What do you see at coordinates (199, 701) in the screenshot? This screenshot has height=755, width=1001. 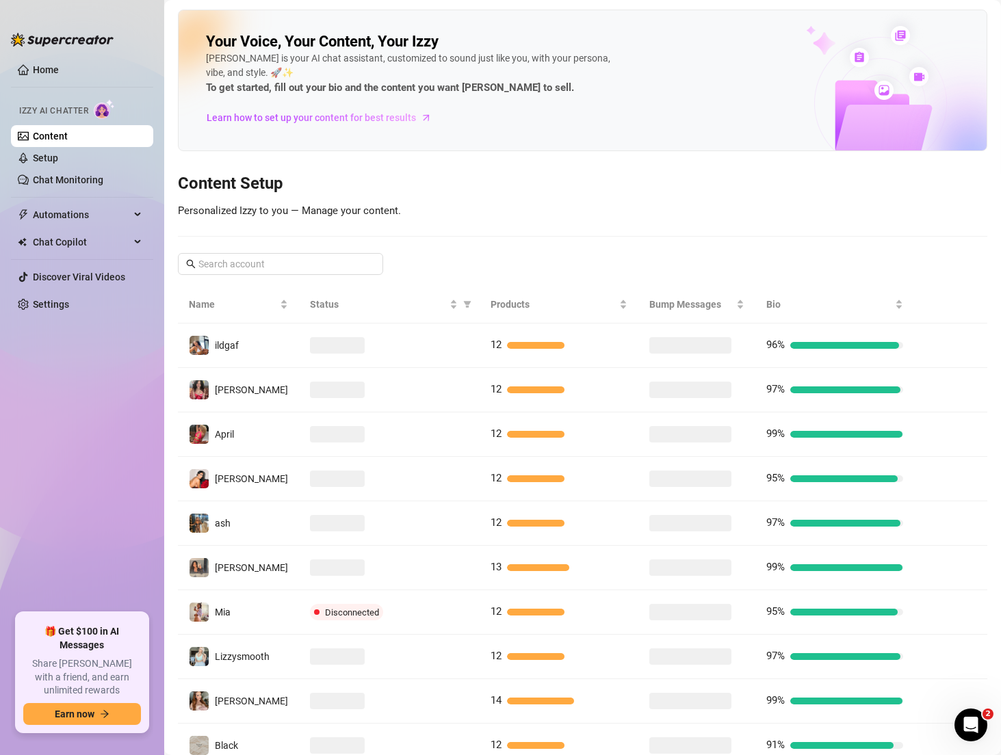 I see `img: Chloe` at bounding box center [199, 701].